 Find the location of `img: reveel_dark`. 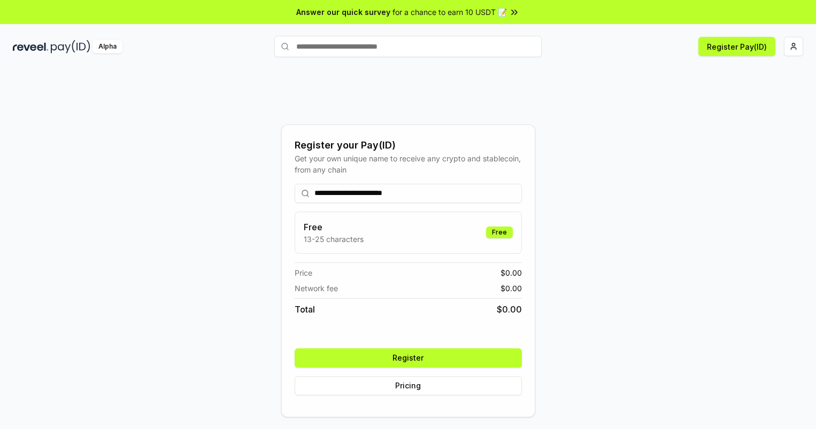

img: reveel_dark is located at coordinates (30, 46).